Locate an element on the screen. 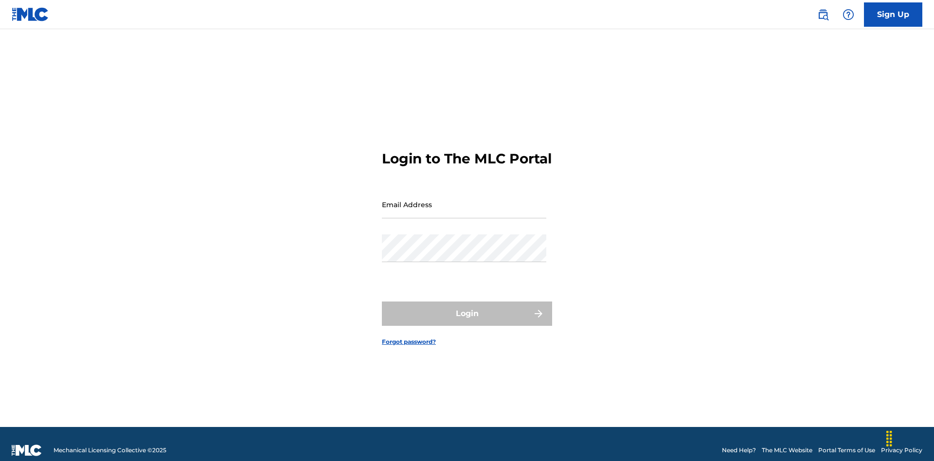  a: Need Help? is located at coordinates (739, 450).